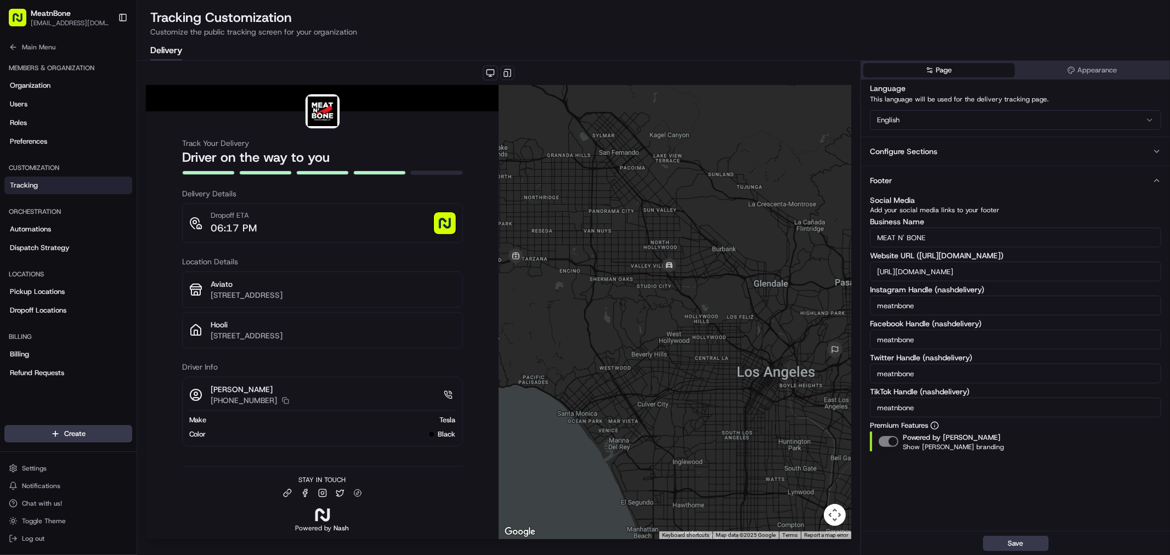  Describe the element at coordinates (1015, 99) in the screenshot. I see `p: This language will be used for the delivery tracking page.` at that location.